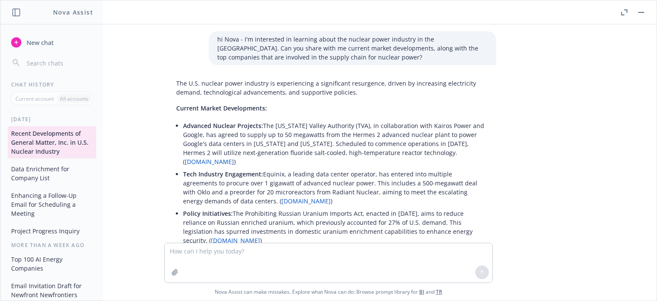  What do you see at coordinates (52, 231) in the screenshot?
I see `button: Project Progress Inquiry` at bounding box center [52, 231].